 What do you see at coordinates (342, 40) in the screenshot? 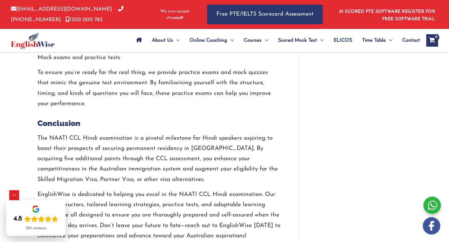
I see `span: ELICOS` at bounding box center [342, 40].